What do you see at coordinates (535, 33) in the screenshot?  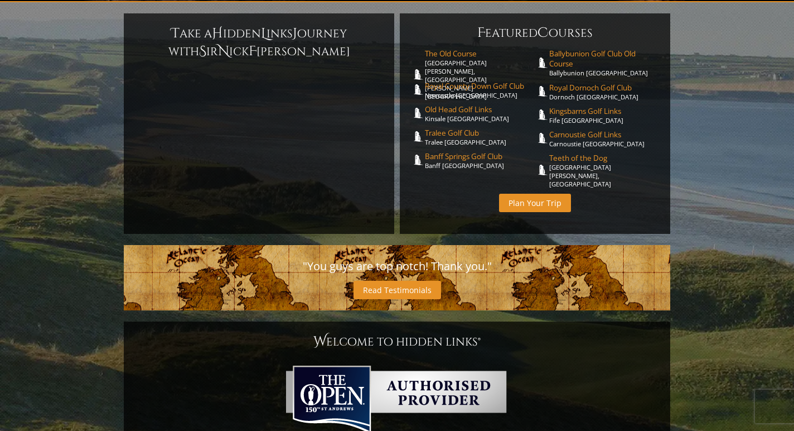 I see `h6: eatured ourses` at bounding box center [535, 33].